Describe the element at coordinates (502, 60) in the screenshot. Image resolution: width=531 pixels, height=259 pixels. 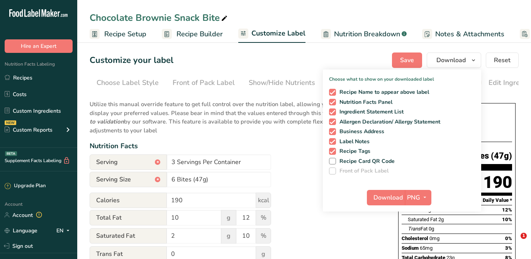
I see `button: Reset` at that location.